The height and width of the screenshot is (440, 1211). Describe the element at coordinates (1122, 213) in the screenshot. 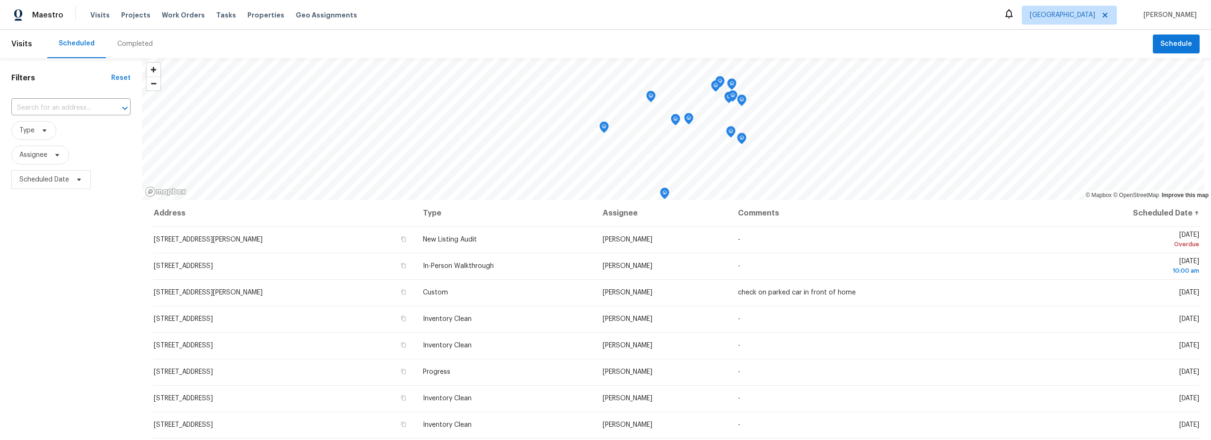

I see `th: Scheduled Date ↑` at that location.